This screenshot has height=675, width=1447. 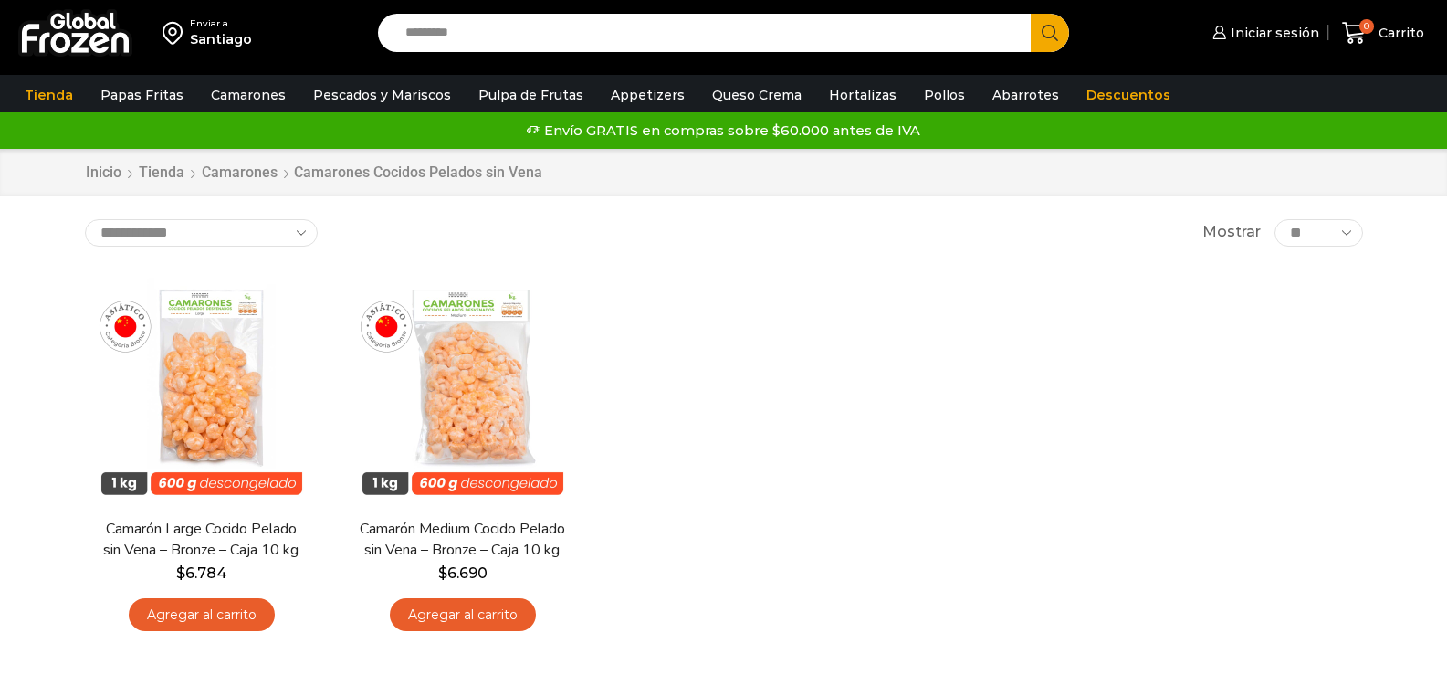 I want to click on img: address-field-icon.svg, so click(x=176, y=33).